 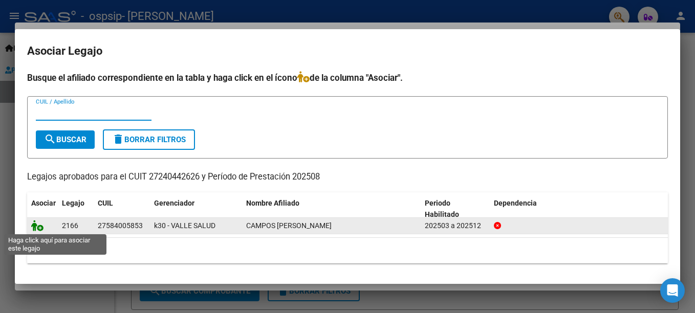 What do you see at coordinates (118, 139) in the screenshot?
I see `mat-icon: delete` at bounding box center [118, 139].